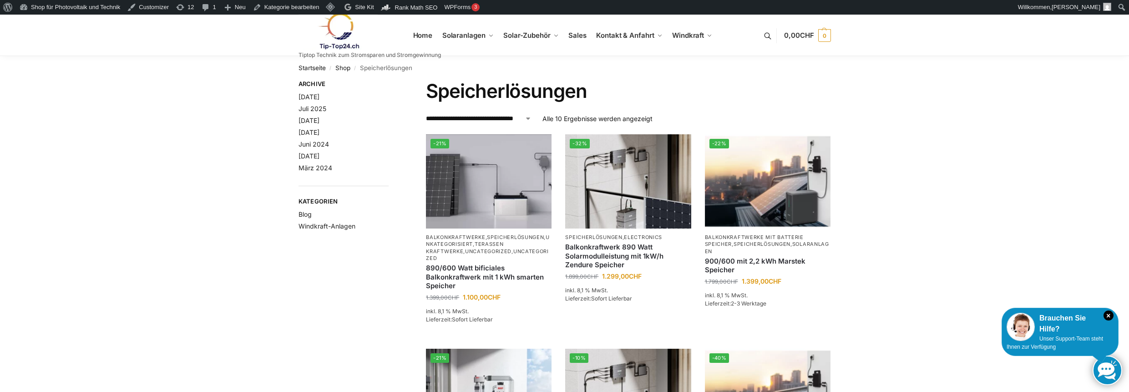 The height and width of the screenshot is (392, 1129). Describe the element at coordinates (305, 214) in the screenshot. I see `a: Blog` at that location.